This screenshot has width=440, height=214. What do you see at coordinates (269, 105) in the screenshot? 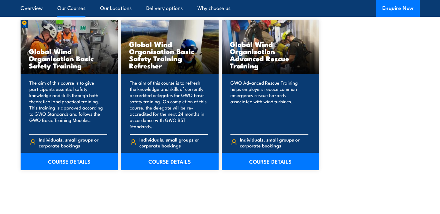
I see `p: GWO Advanced Rescue Training helps employers reduce common emergency rescue hazards associated wi...` at bounding box center [269, 105].